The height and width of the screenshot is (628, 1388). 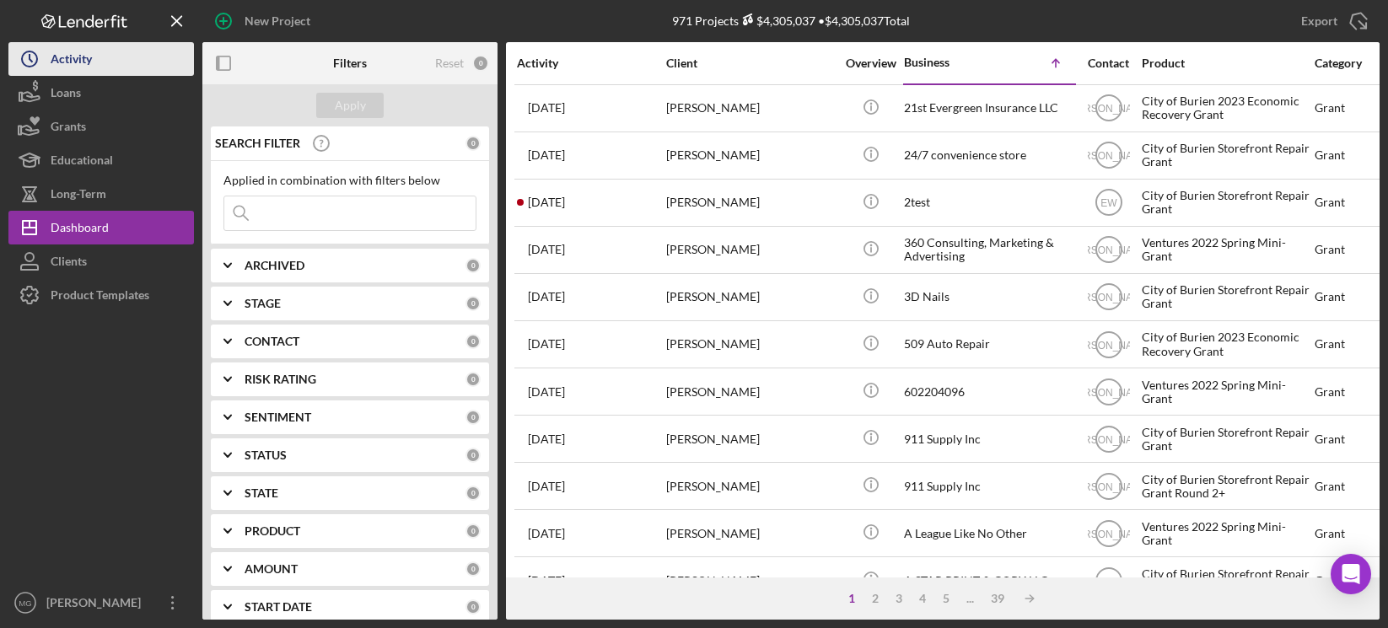 I want to click on div: 509 Auto Repair, so click(x=988, y=344).